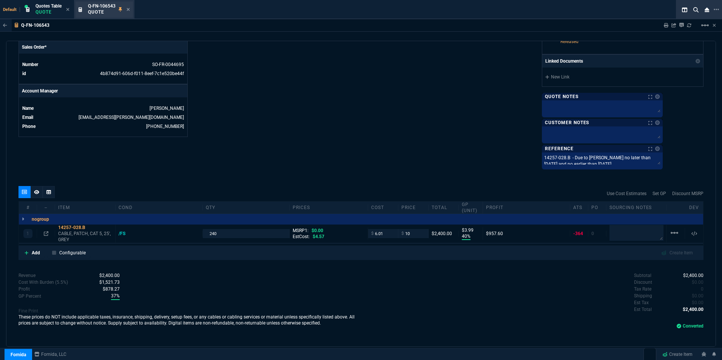 Image resolution: width=722 pixels, height=360 pixels. I want to click on nx-icon: Open In Opposite Panel, so click(46, 234).